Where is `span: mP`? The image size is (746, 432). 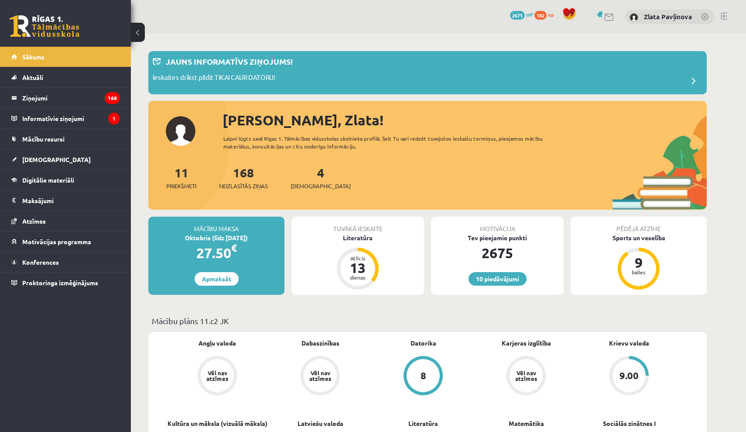 span: mP is located at coordinates (530, 14).